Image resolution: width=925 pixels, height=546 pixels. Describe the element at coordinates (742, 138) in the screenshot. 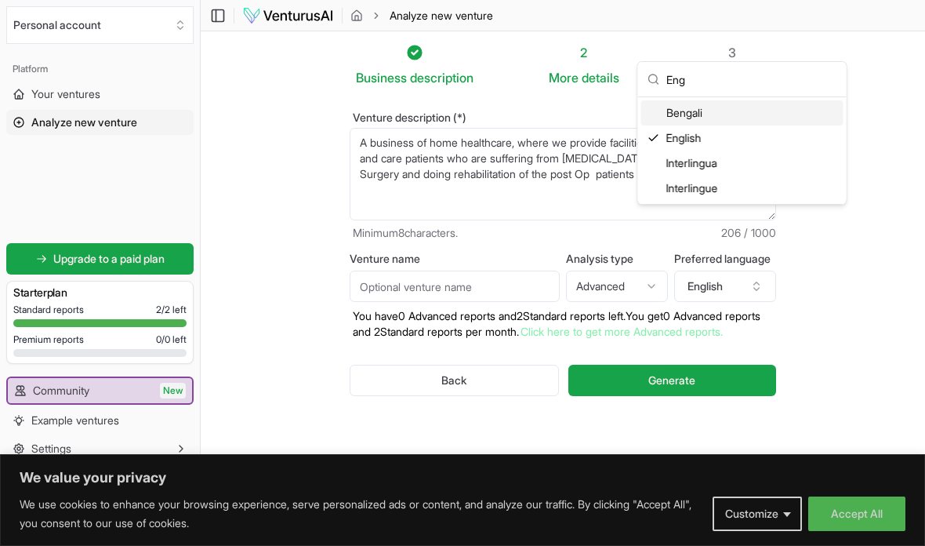

I see `div: English` at that location.